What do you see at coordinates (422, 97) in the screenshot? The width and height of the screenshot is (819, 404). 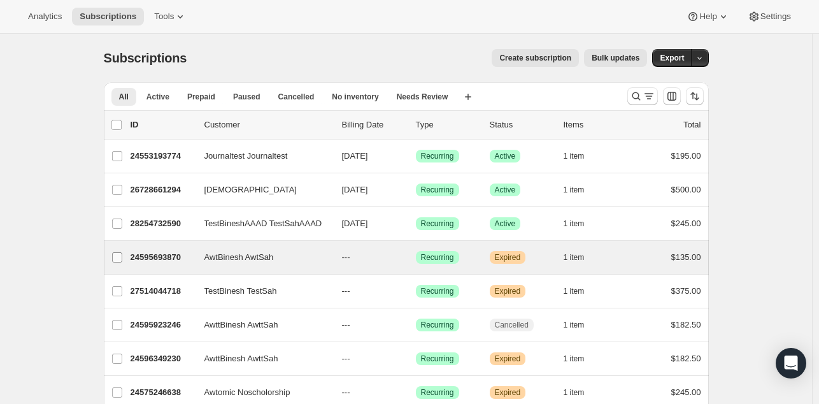 I see `span: Needs Review` at bounding box center [422, 97].